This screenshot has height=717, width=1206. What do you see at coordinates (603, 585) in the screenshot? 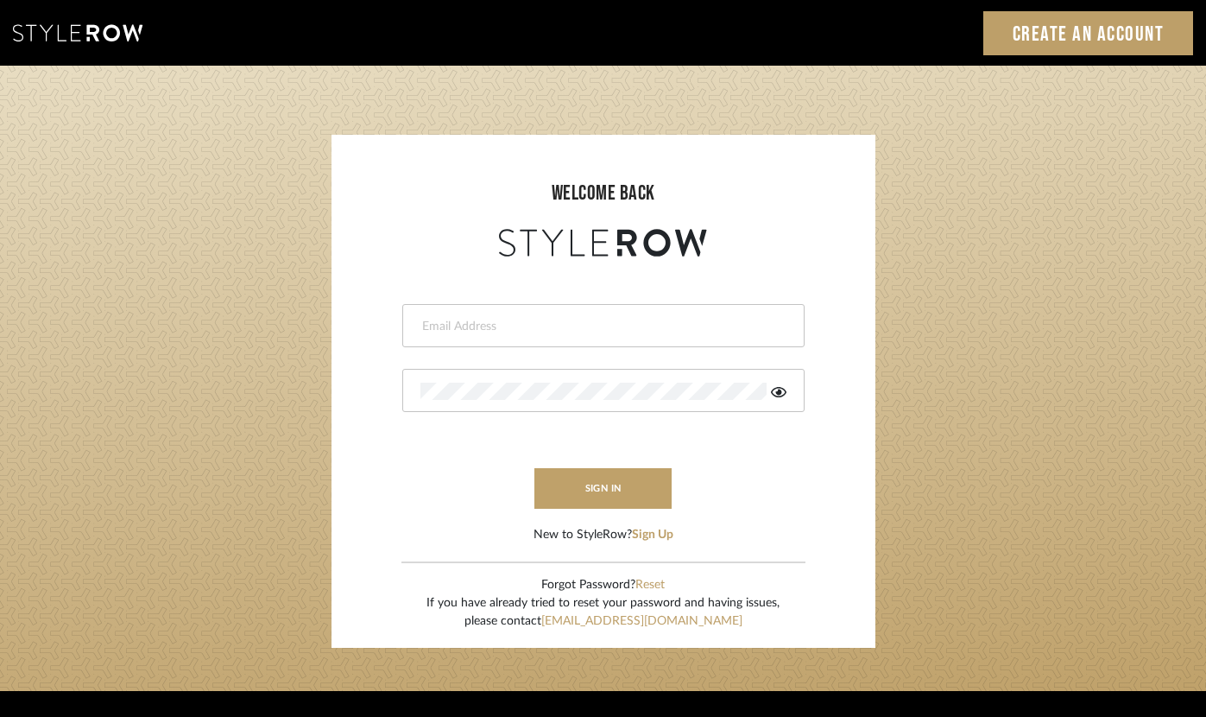
I see `div: Forgot Password?` at bounding box center [603, 585].